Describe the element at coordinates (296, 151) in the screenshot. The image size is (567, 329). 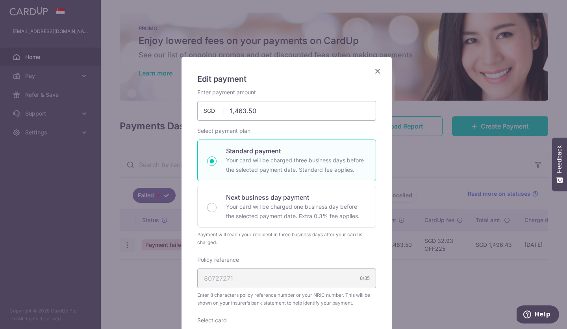
I see `p: Standard payment` at that location.